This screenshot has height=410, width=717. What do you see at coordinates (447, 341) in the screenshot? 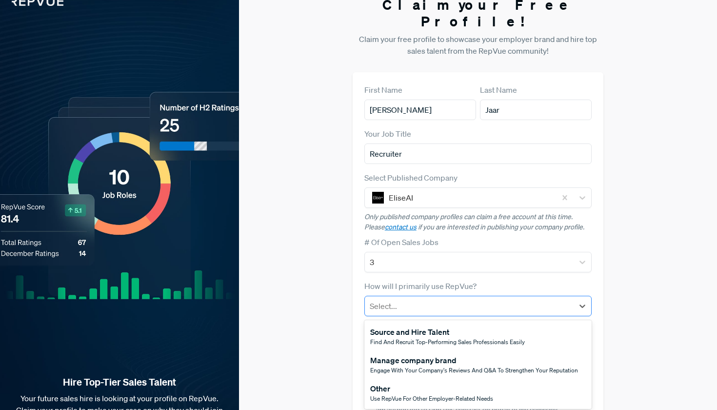
I see `span: Find and recruit top-performing sales professionals easily` at bounding box center [447, 341].